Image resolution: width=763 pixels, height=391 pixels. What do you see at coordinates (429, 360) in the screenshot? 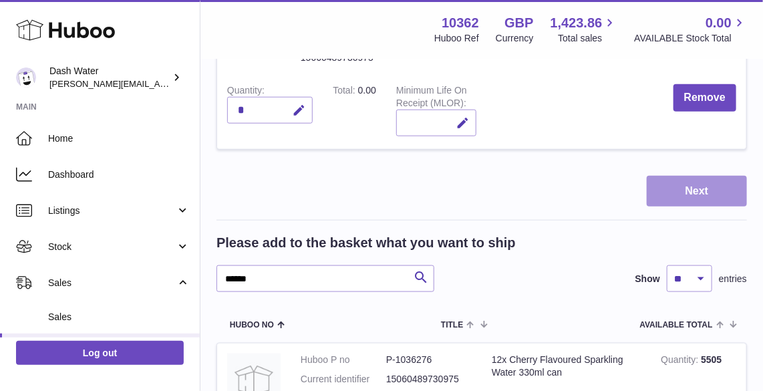
I see `dd: P-1036276` at bounding box center [429, 360].